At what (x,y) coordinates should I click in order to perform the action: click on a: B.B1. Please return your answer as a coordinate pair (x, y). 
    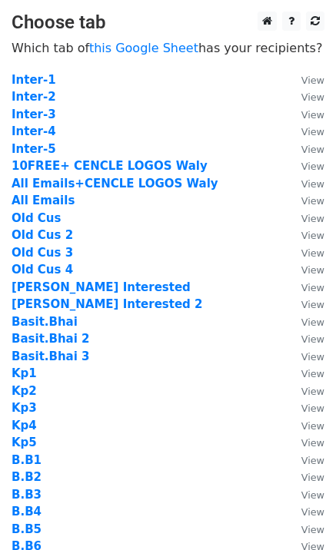
    Looking at the image, I should click on (26, 460).